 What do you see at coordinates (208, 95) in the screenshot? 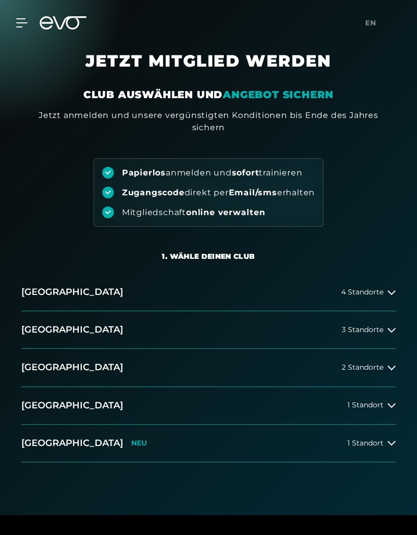
I see `div: CLUB AUSWÄHLEN UND` at bounding box center [208, 95].